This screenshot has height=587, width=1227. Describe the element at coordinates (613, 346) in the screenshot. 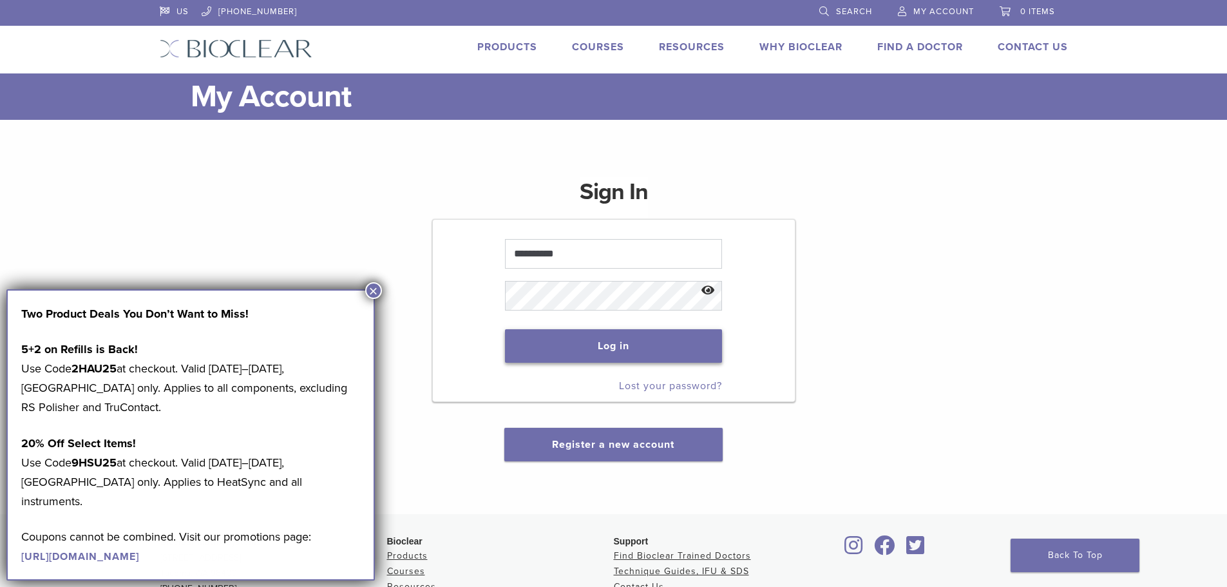

I see `button: Log in` at that location.